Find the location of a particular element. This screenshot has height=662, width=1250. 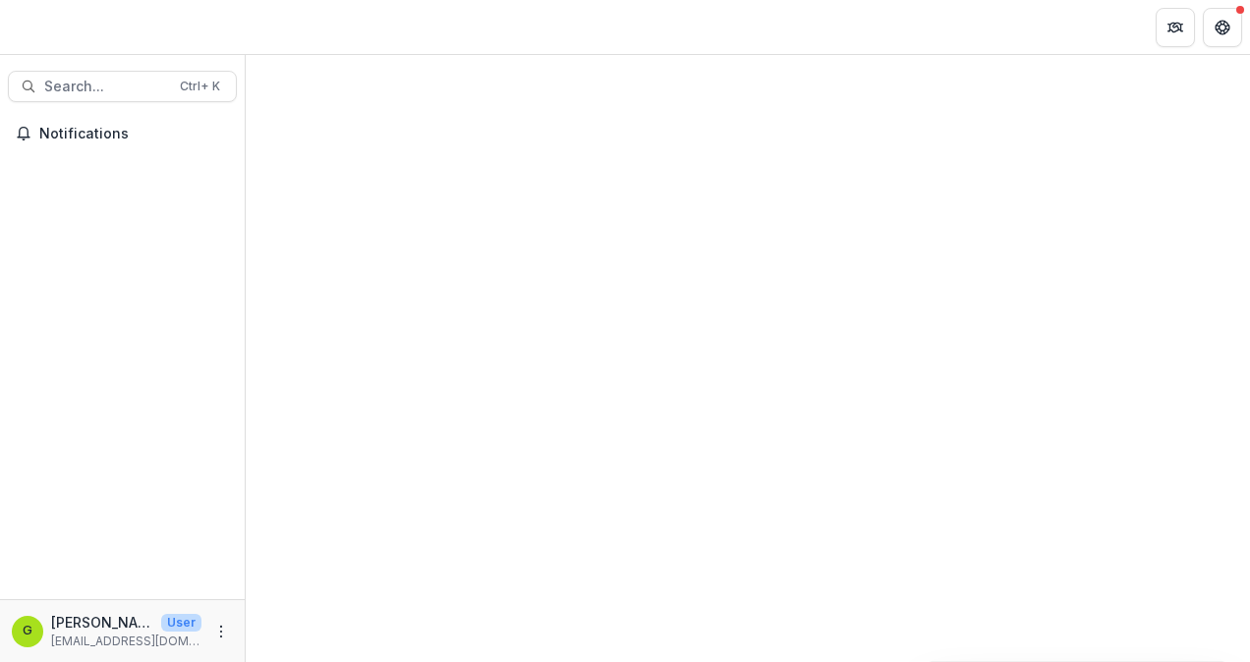

nav: breadcrumb is located at coordinates (295, 27).